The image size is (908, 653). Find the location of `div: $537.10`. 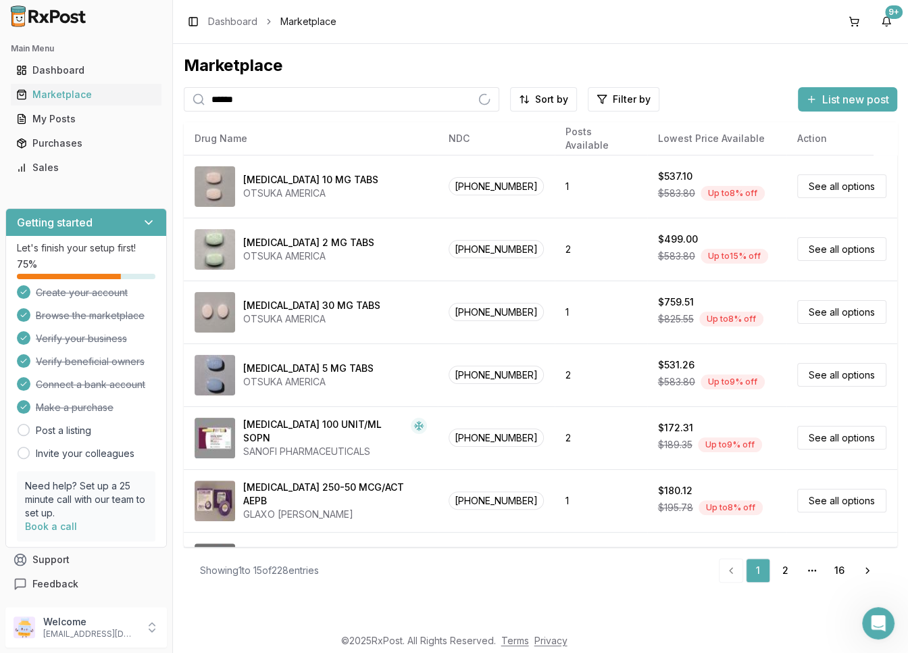

div: $537.10 is located at coordinates (675, 176).